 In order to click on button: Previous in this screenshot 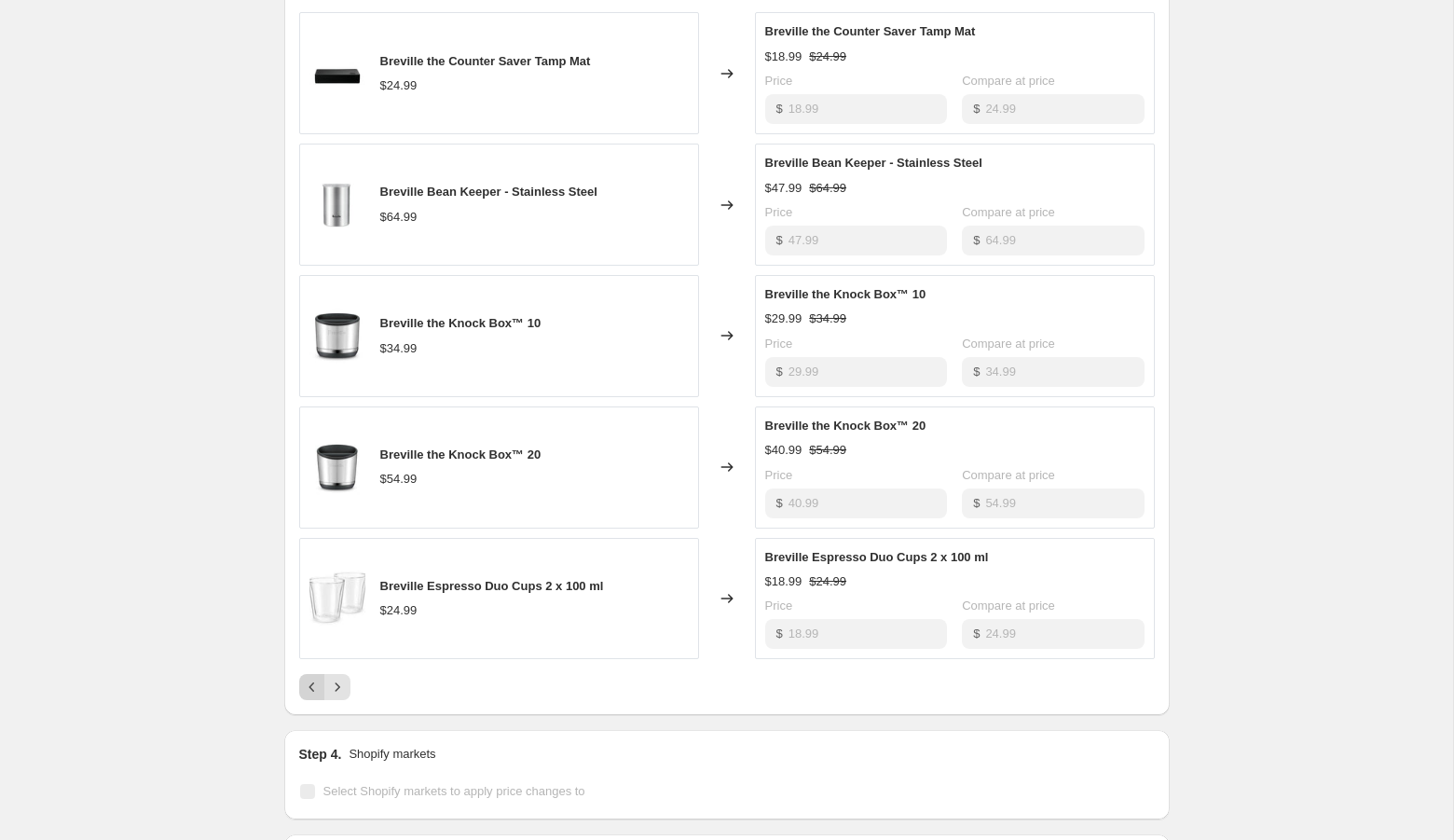, I will do `click(312, 687)`.